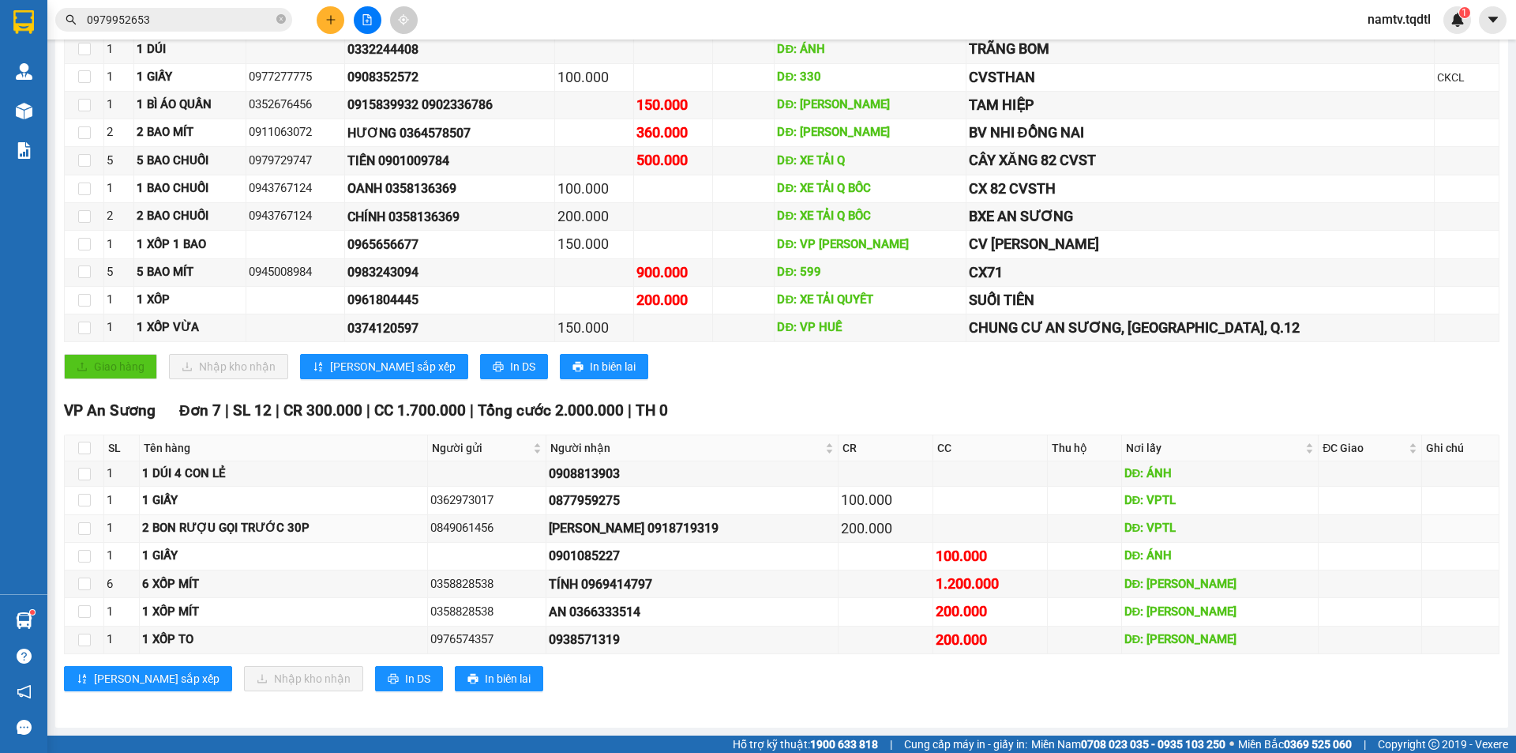 This screenshot has width=1516, height=753. I want to click on div: DĐ: XE TẢI Q BỐC, so click(869, 189).